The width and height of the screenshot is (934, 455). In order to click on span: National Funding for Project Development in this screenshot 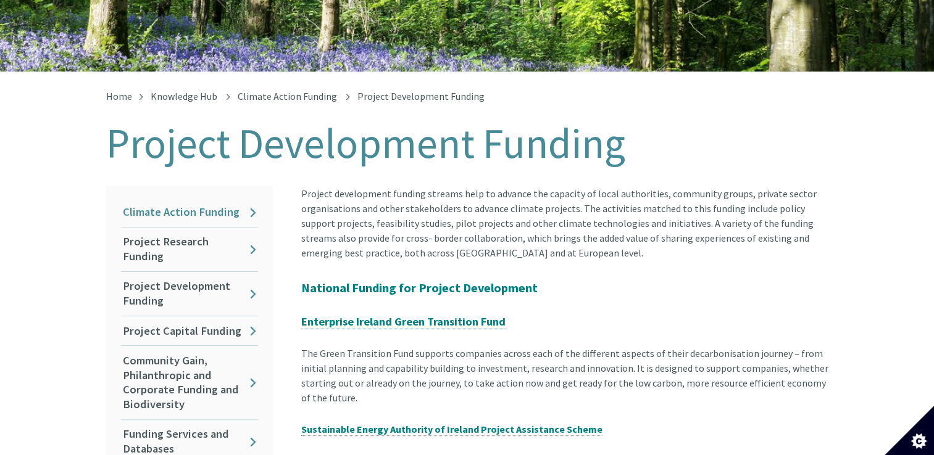, I will do `click(419, 288)`.